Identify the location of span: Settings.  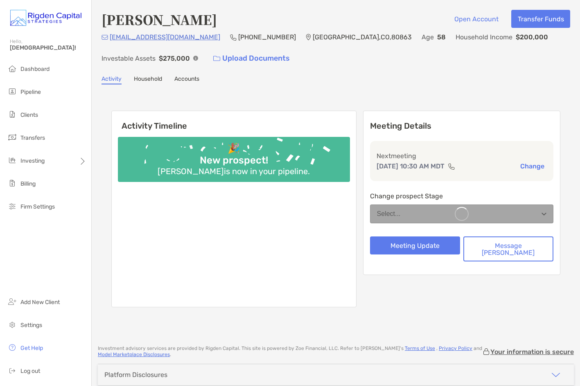
(31, 325).